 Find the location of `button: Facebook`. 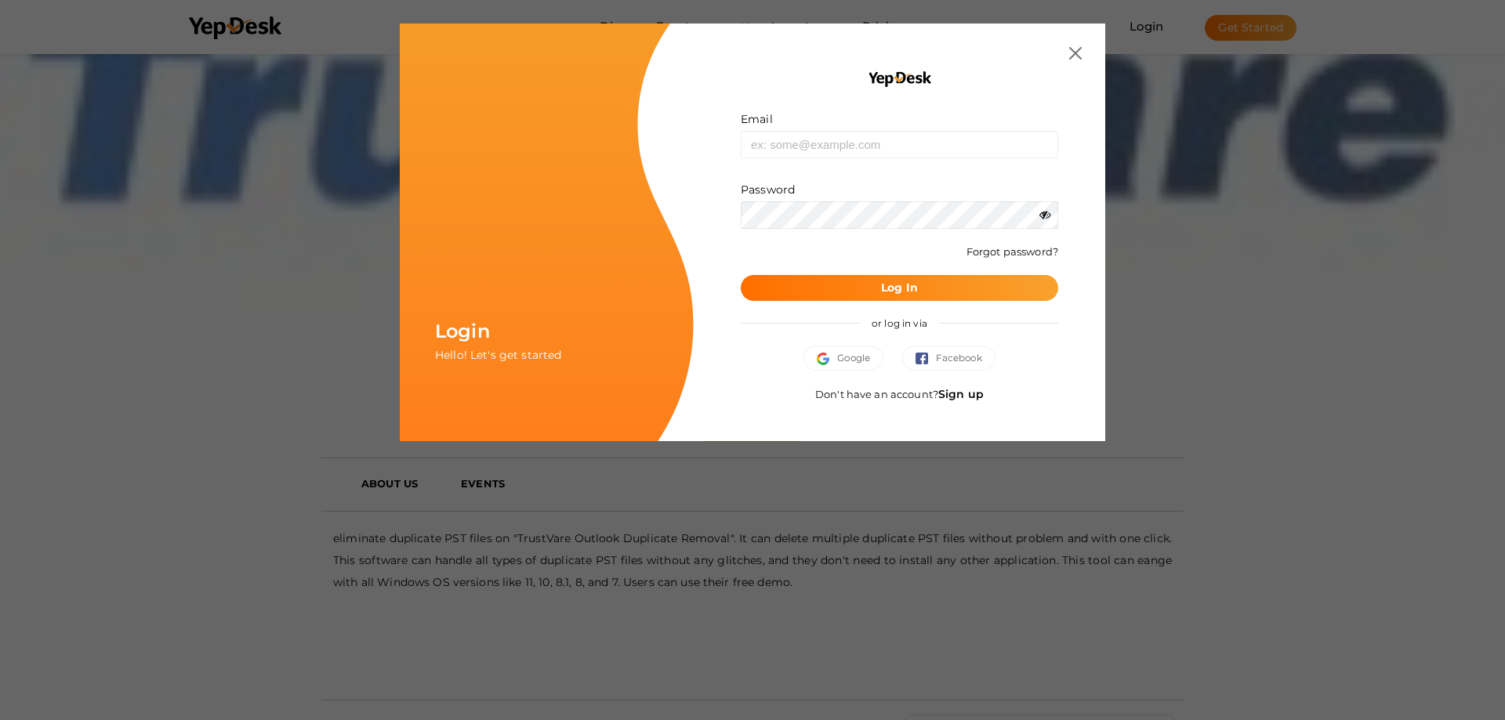

button: Facebook is located at coordinates (948, 358).